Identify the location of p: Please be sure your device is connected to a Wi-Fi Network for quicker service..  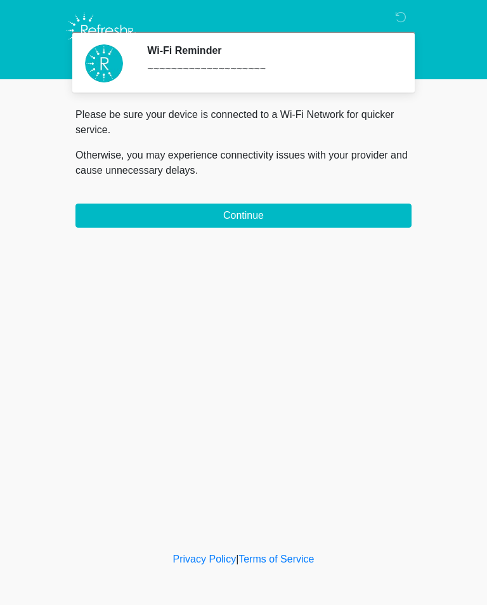
(243, 122).